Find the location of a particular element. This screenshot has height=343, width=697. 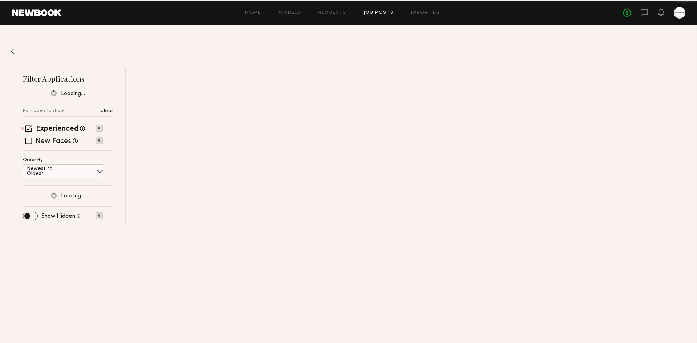

label: Show Hidden is located at coordinates (58, 216).